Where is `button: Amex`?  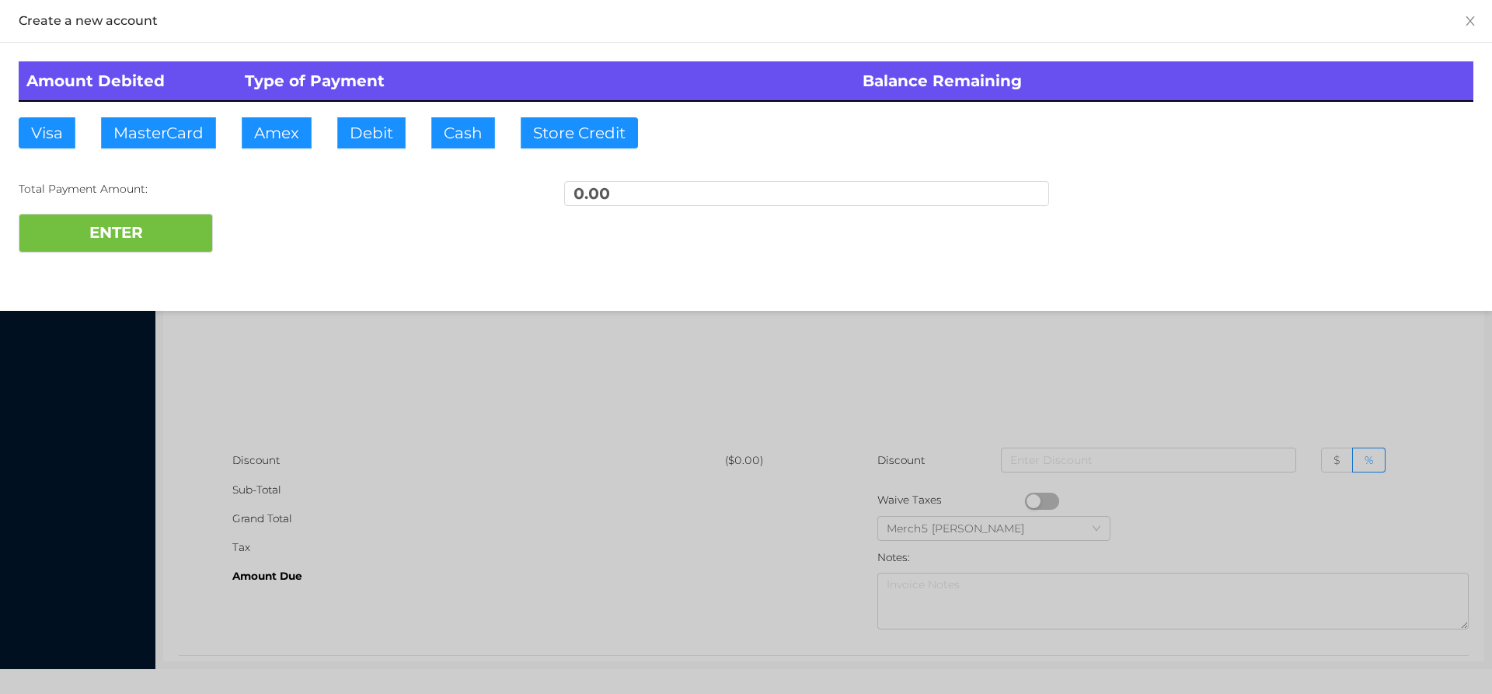
button: Amex is located at coordinates (277, 133).